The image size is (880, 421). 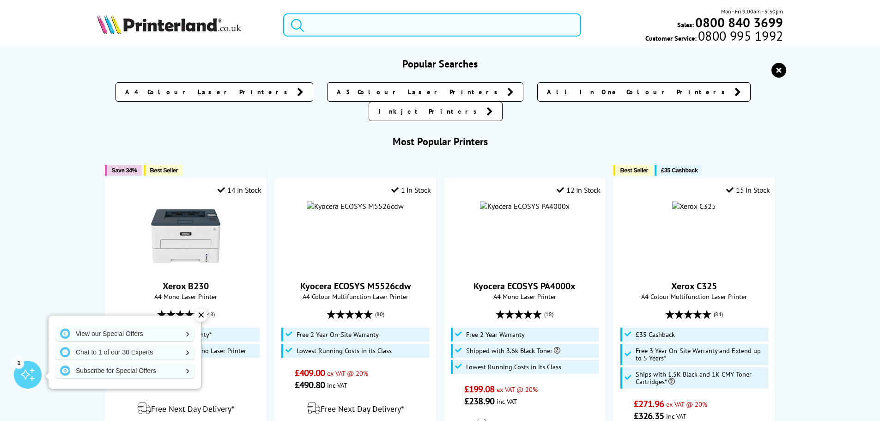 What do you see at coordinates (209, 92) in the screenshot?
I see `span: A4 Colour Laser Printers` at bounding box center [209, 92].